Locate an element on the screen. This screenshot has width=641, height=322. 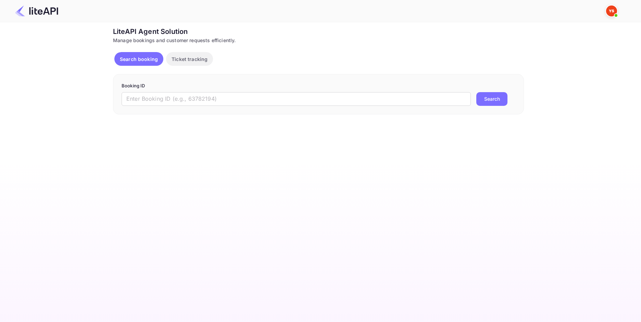
button: Search is located at coordinates (492, 99).